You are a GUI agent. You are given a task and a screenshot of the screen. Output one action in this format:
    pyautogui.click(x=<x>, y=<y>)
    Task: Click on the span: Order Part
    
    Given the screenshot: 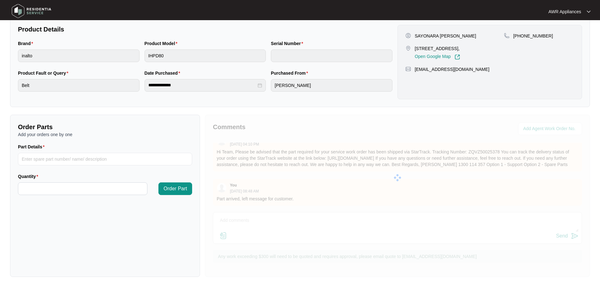 What is the action you would take?
    pyautogui.click(x=175, y=189)
    